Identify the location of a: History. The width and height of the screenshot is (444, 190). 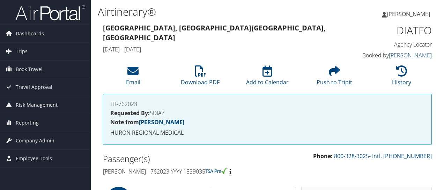
(402, 78).